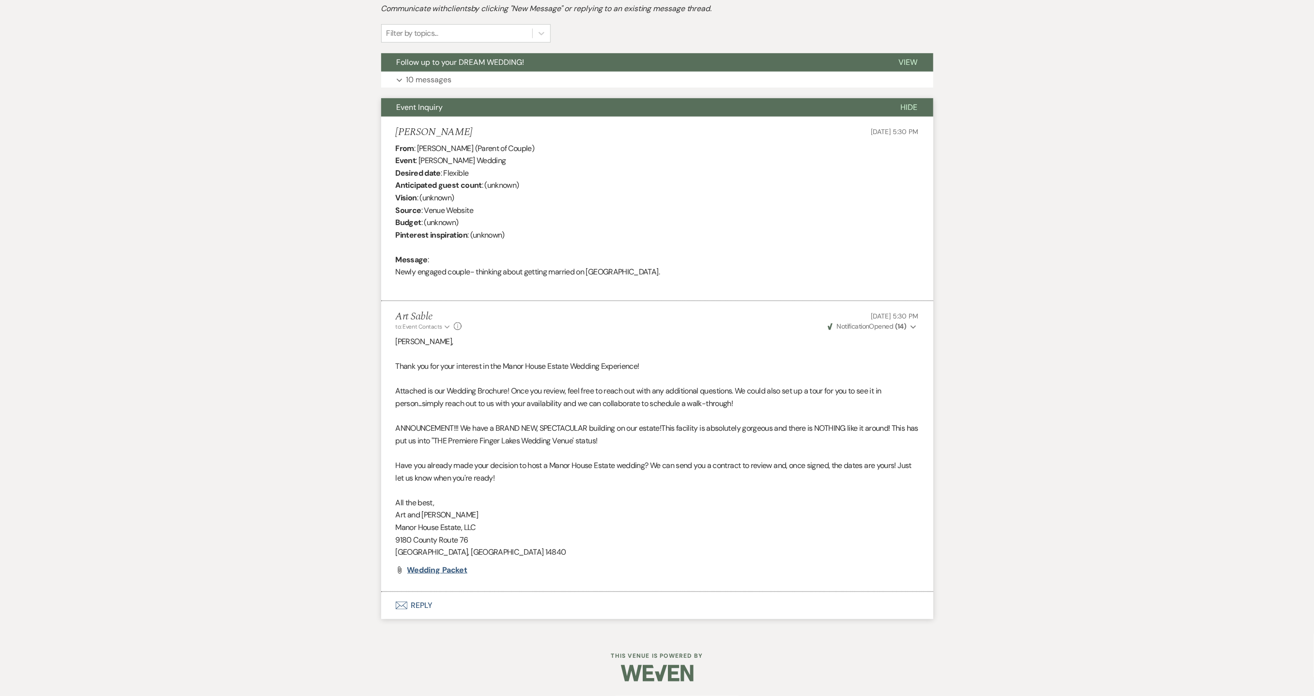  What do you see at coordinates (408, 222) in the screenshot?
I see `b: Budget` at bounding box center [408, 222].